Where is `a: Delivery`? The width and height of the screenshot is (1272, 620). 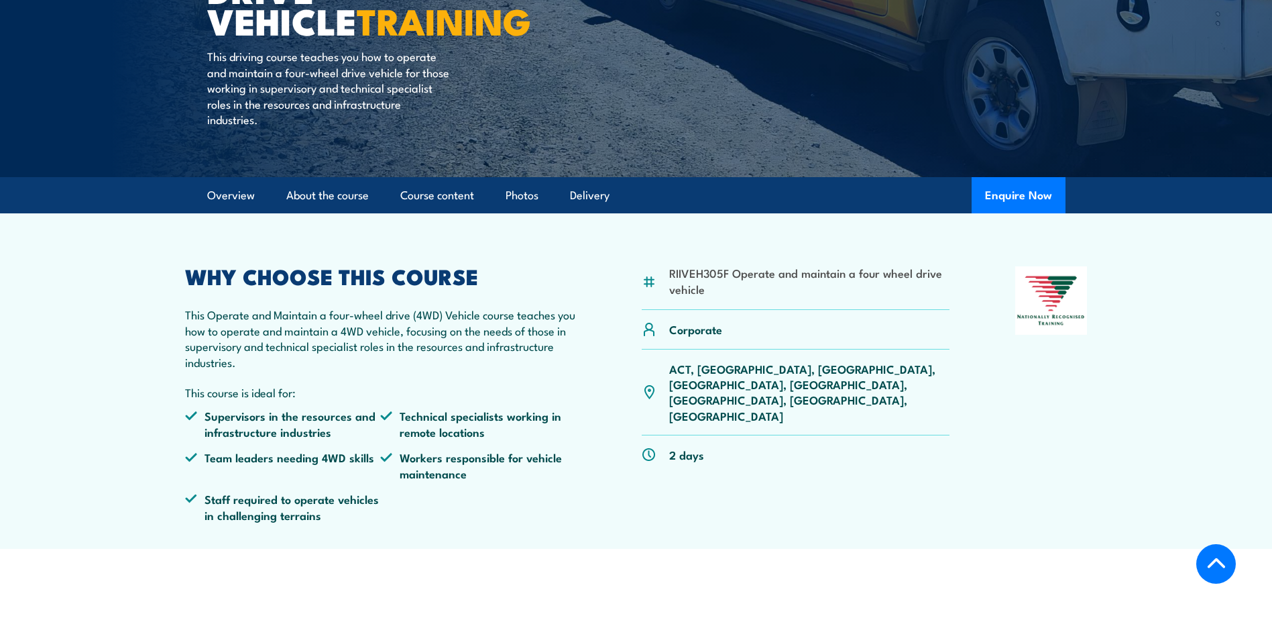
a: Delivery is located at coordinates (589, 195).